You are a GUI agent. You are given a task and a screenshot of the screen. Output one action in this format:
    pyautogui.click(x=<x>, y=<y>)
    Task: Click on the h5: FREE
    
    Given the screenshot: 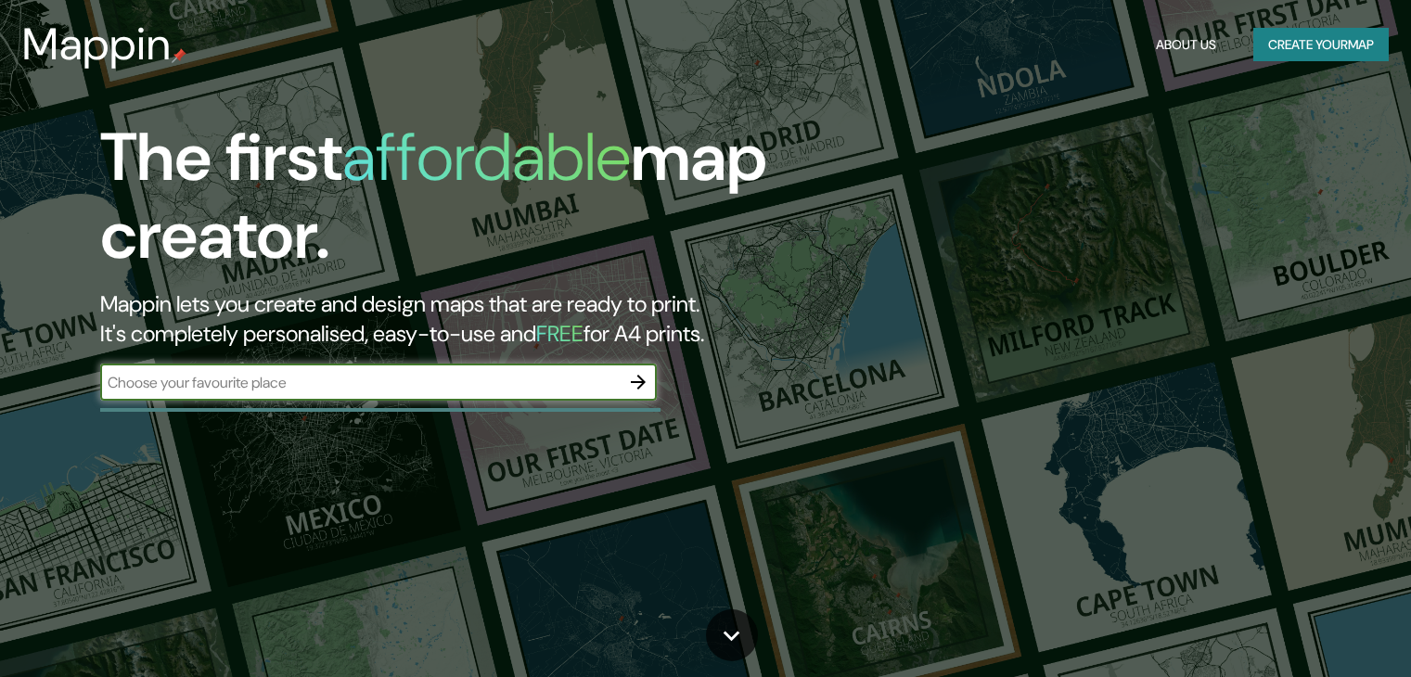 What is the action you would take?
    pyautogui.click(x=559, y=333)
    